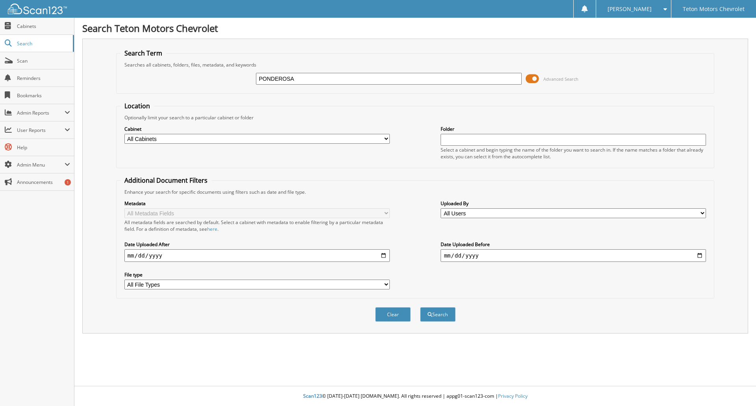  Describe the element at coordinates (257, 274) in the screenshot. I see `label: File type` at that location.